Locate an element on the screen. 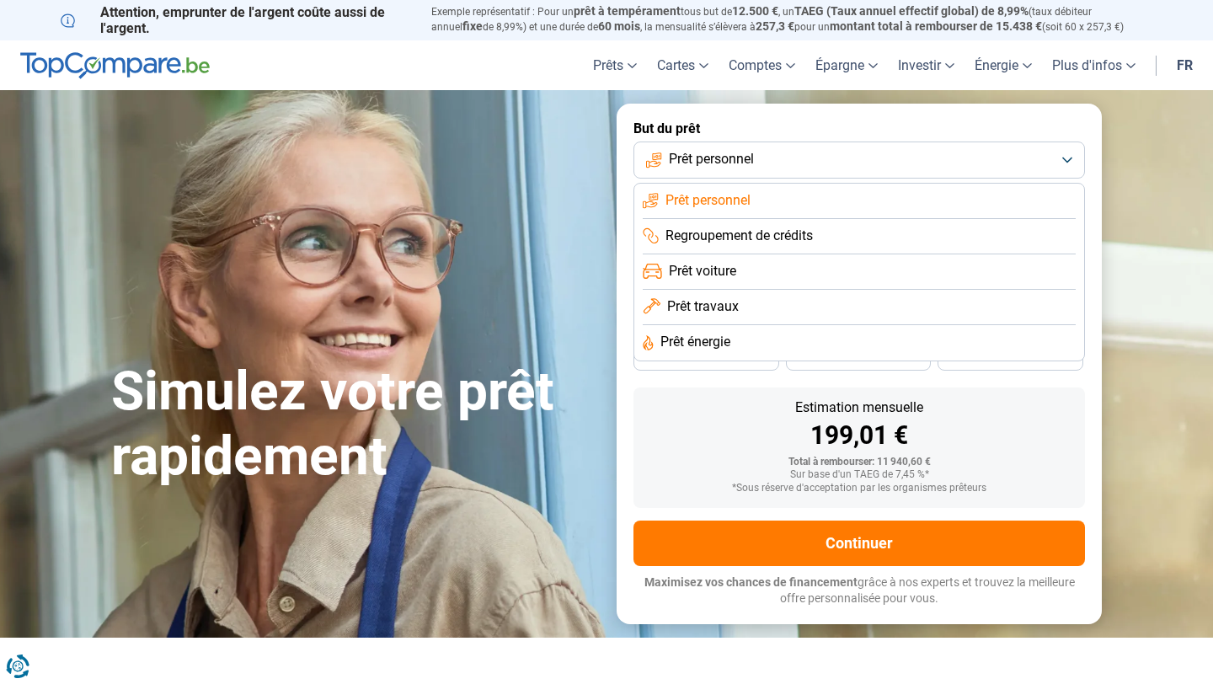 This screenshot has width=1213, height=684. span: 257,3 € is located at coordinates (775, 26).